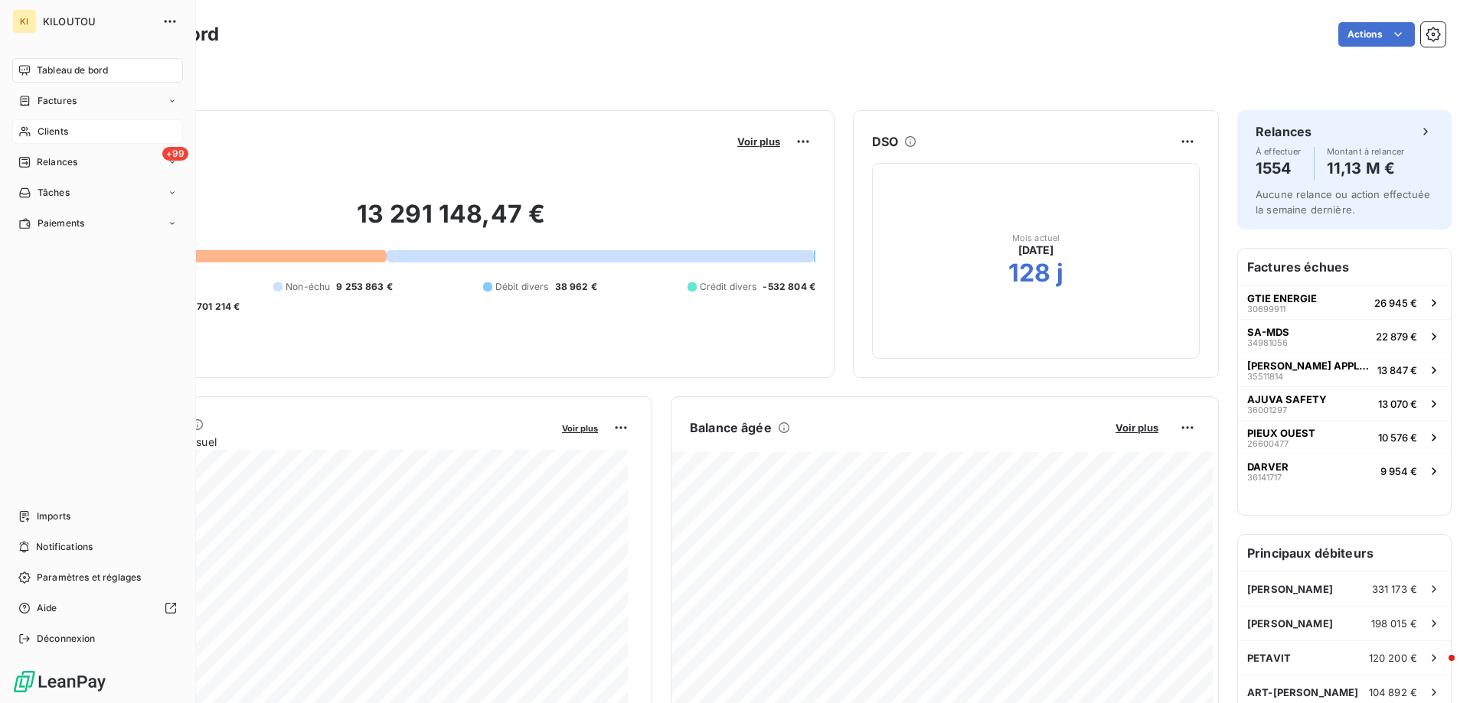 This screenshot has width=1470, height=703. What do you see at coordinates (1344, 403) in the screenshot?
I see `button: AJUVA SAFETY3600129713 070 €` at bounding box center [1344, 403].